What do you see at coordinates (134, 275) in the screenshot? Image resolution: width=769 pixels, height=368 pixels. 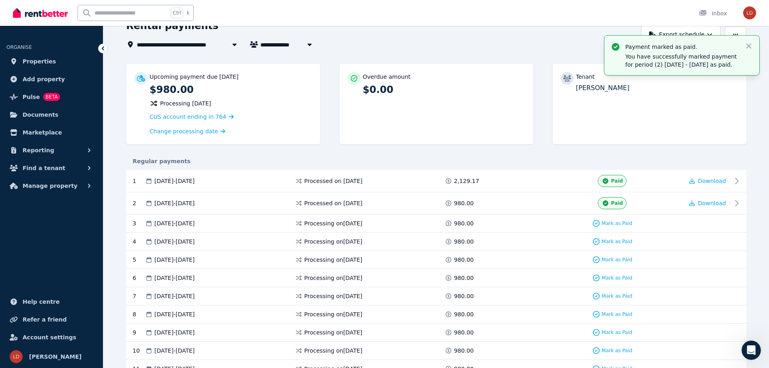 I see `span: Help` at bounding box center [134, 275].